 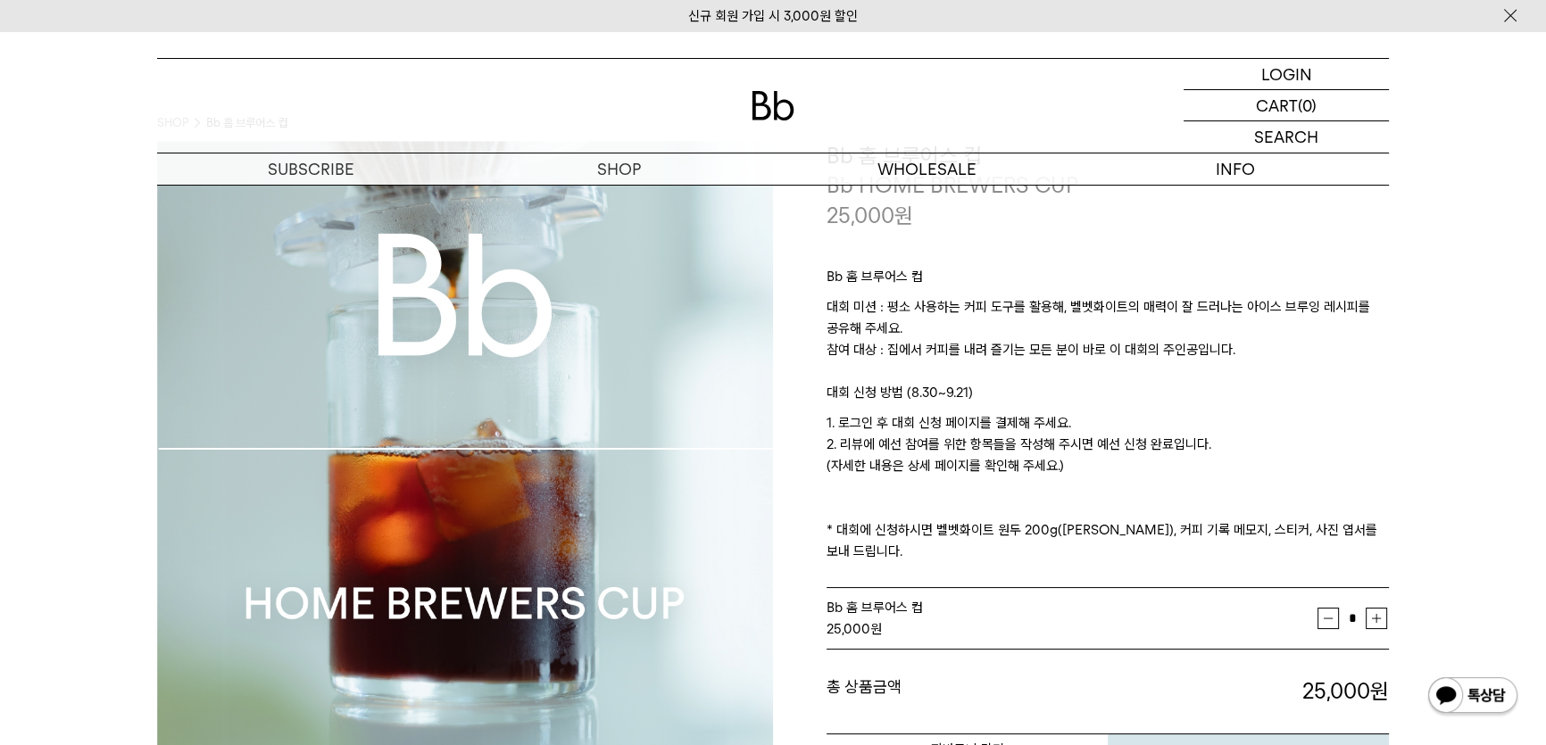 What do you see at coordinates (903, 215) in the screenshot?
I see `span: 원` at bounding box center [903, 215].